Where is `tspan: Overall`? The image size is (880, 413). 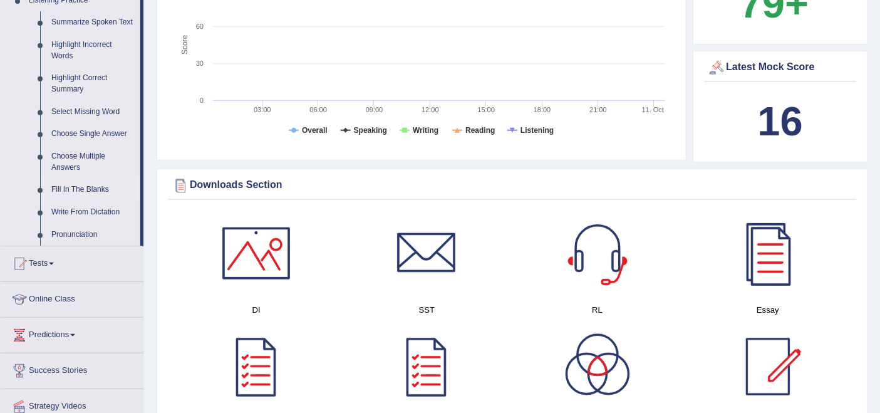 tspan: Overall is located at coordinates (315, 130).